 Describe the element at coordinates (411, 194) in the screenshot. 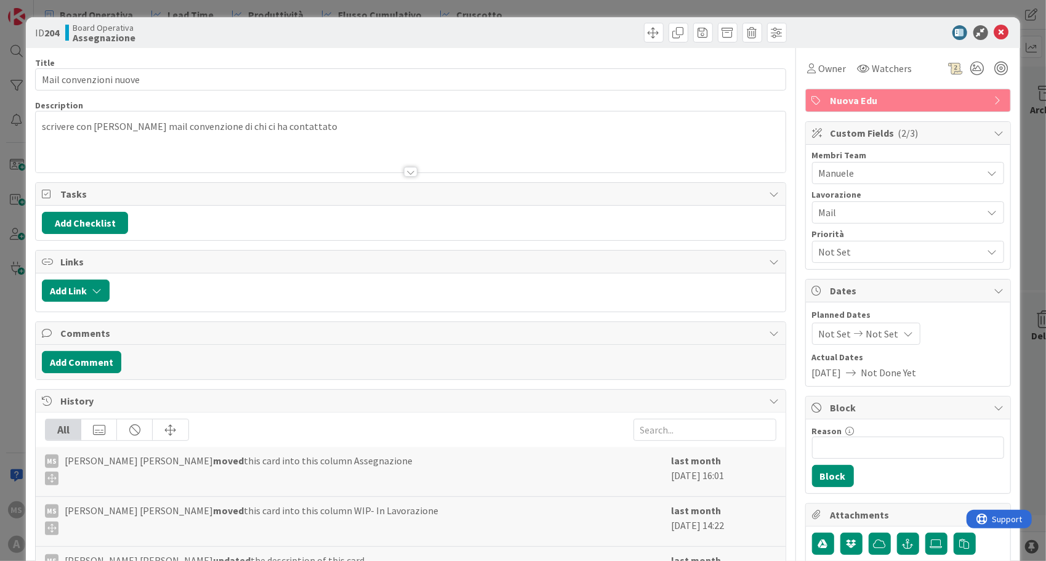

I see `span: Tasks` at that location.